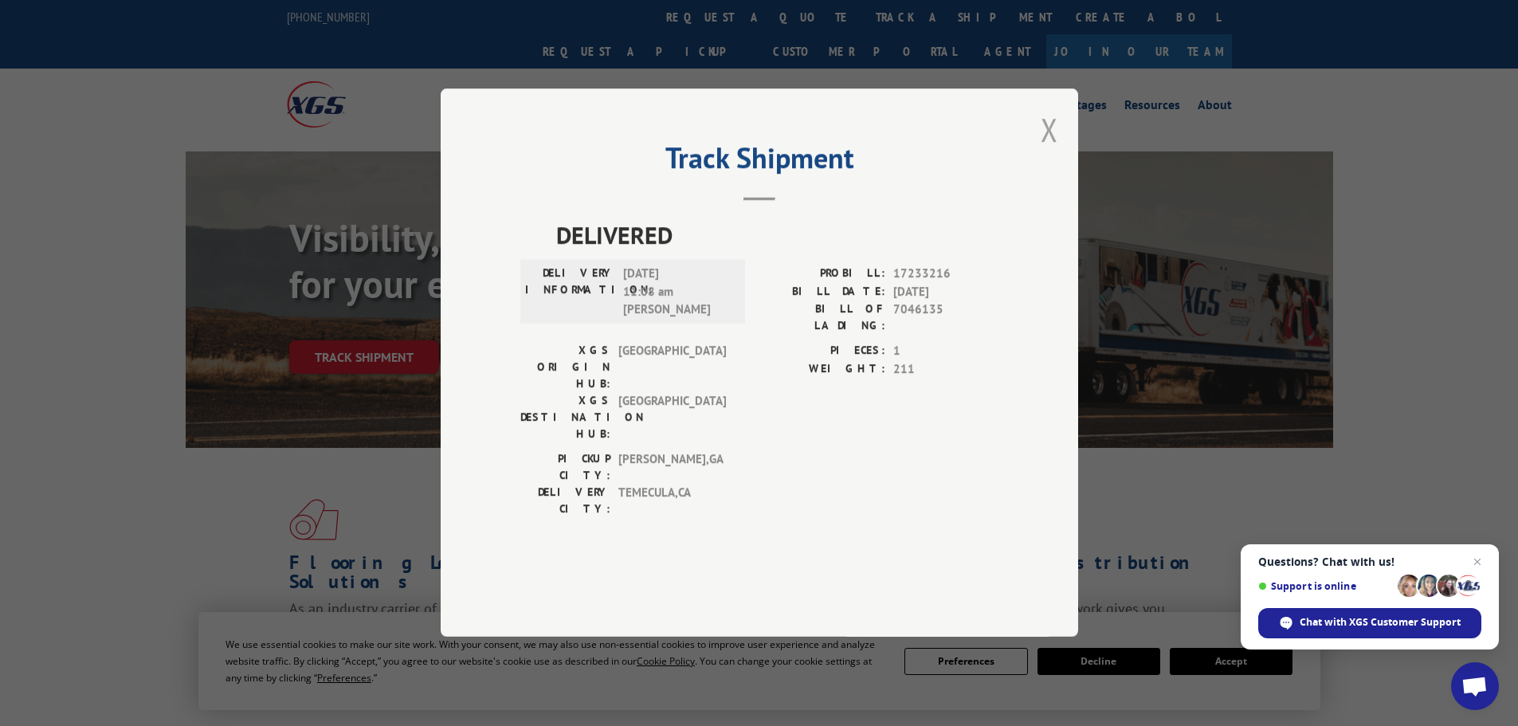 The height and width of the screenshot is (726, 1518). What do you see at coordinates (777, 235) in the screenshot?
I see `span: DELIVERED` at bounding box center [777, 235].